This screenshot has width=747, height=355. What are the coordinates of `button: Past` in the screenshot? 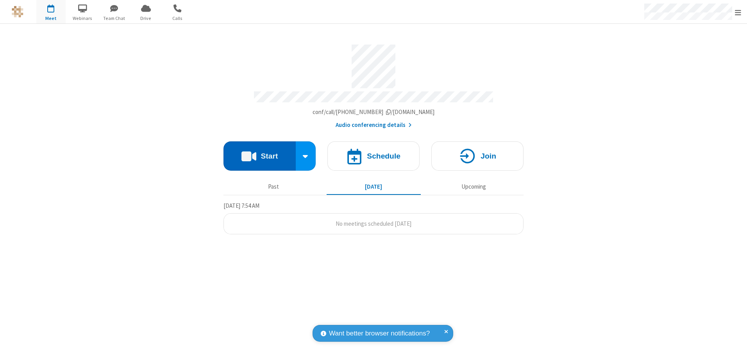 It's located at (273, 187).